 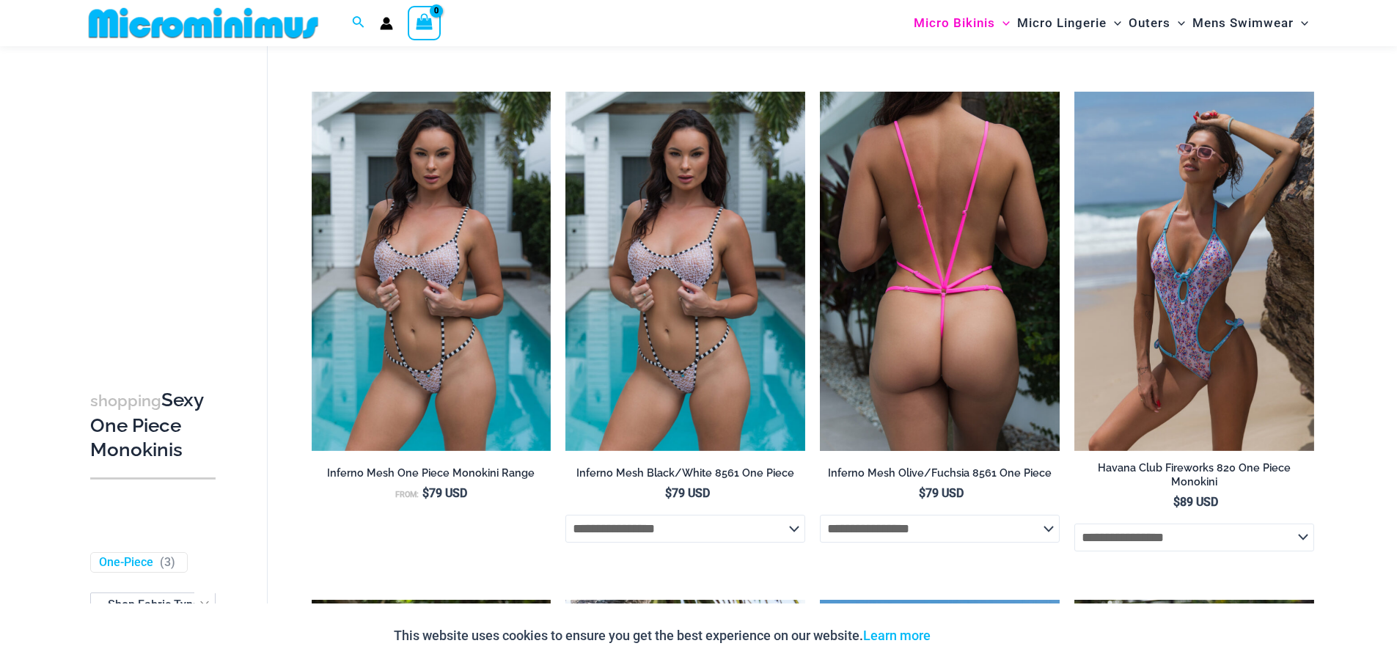 What do you see at coordinates (1250, 23) in the screenshot?
I see `a: Mens SwimwearMenu ToggleMenu Toggle` at bounding box center [1250, 23].